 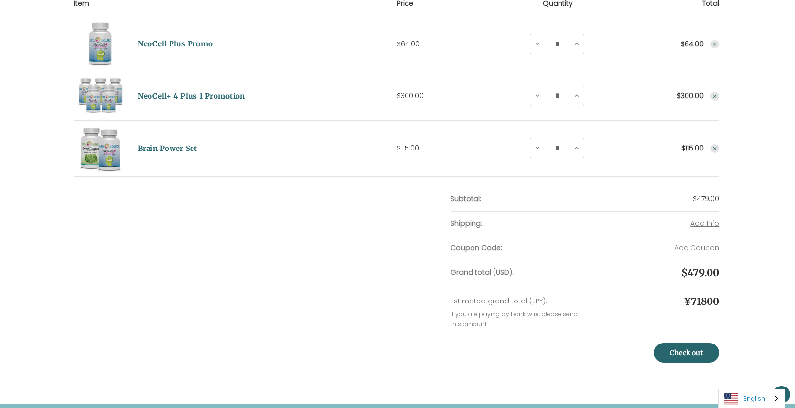 I want to click on span: $115.00, so click(x=408, y=148).